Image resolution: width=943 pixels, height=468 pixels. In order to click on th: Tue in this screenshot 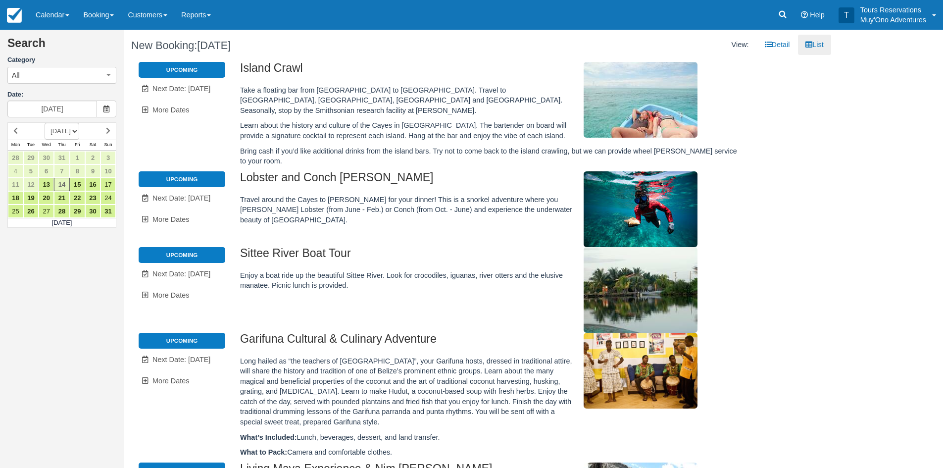, I will do `click(31, 145)`.